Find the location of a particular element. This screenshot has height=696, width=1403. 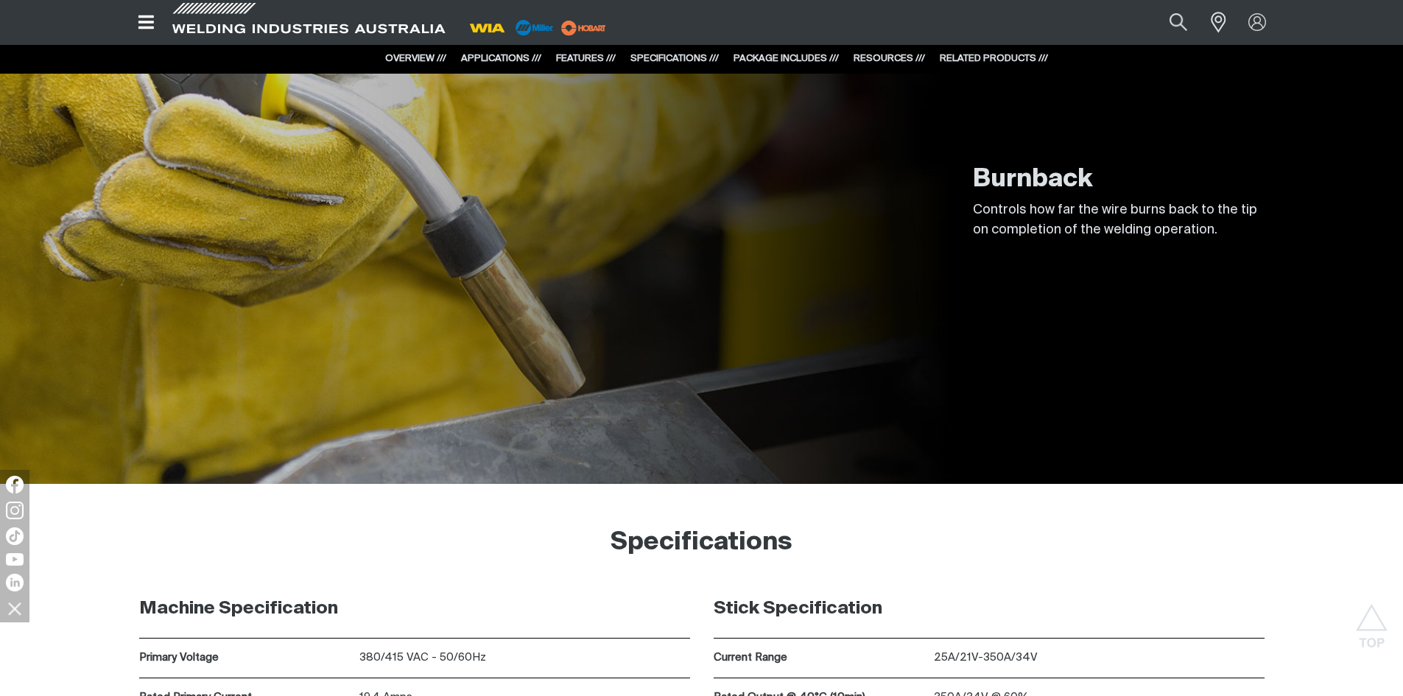

img: Facebook is located at coordinates (15, 485).